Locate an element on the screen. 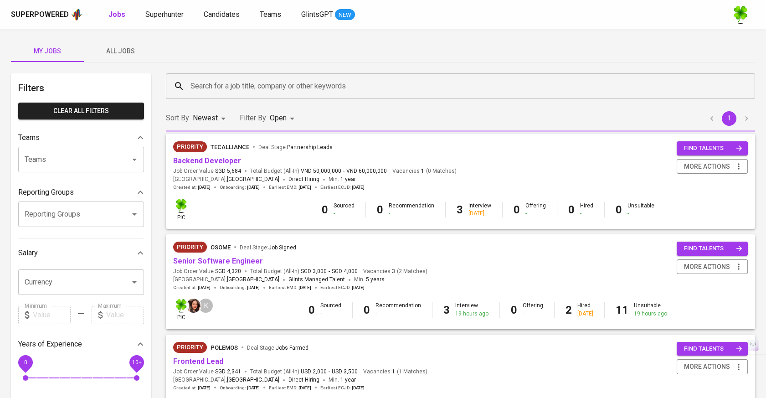 The image size is (766, 398). a: Teams is located at coordinates (271, 15).